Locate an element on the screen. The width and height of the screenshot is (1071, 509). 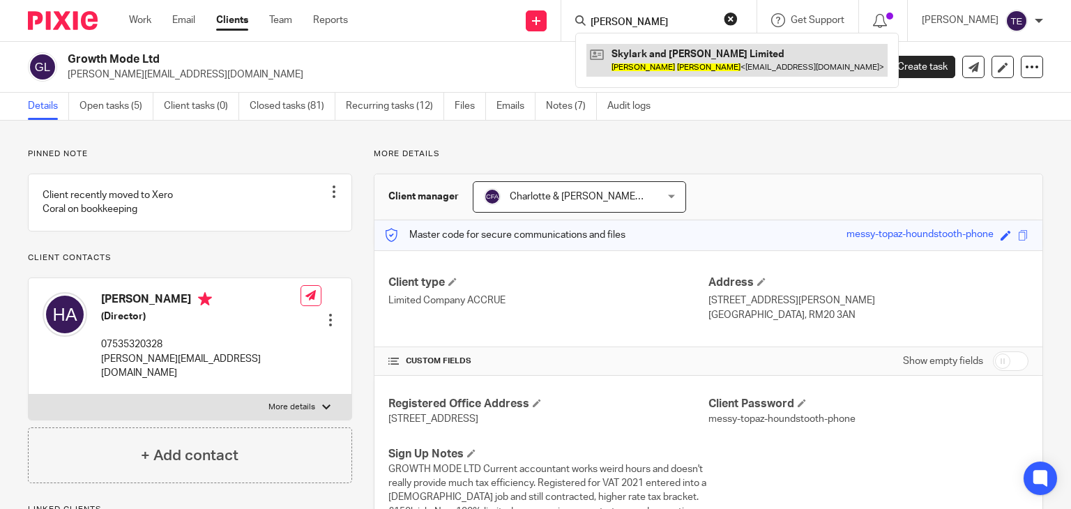
a: Open tasks (5) is located at coordinates (116, 106).